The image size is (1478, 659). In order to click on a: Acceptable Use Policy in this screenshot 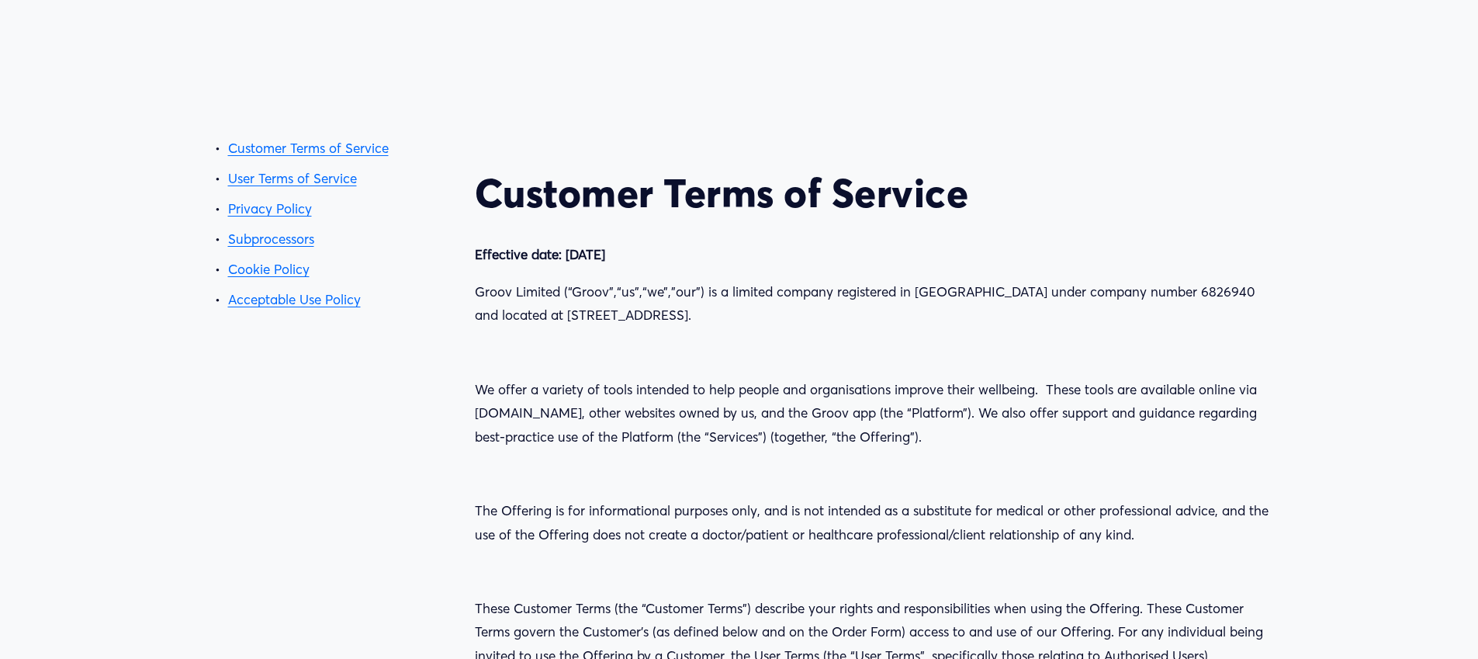, I will do `click(294, 299)`.